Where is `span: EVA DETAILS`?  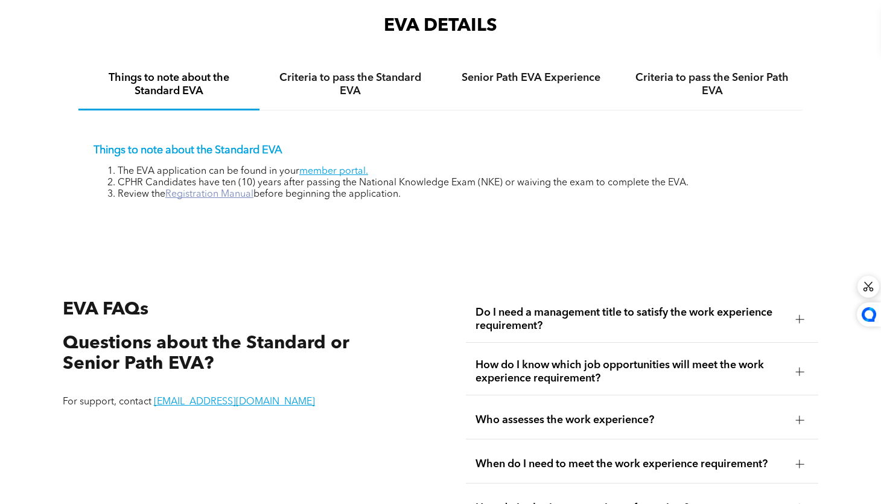 span: EVA DETAILS is located at coordinates (441, 26).